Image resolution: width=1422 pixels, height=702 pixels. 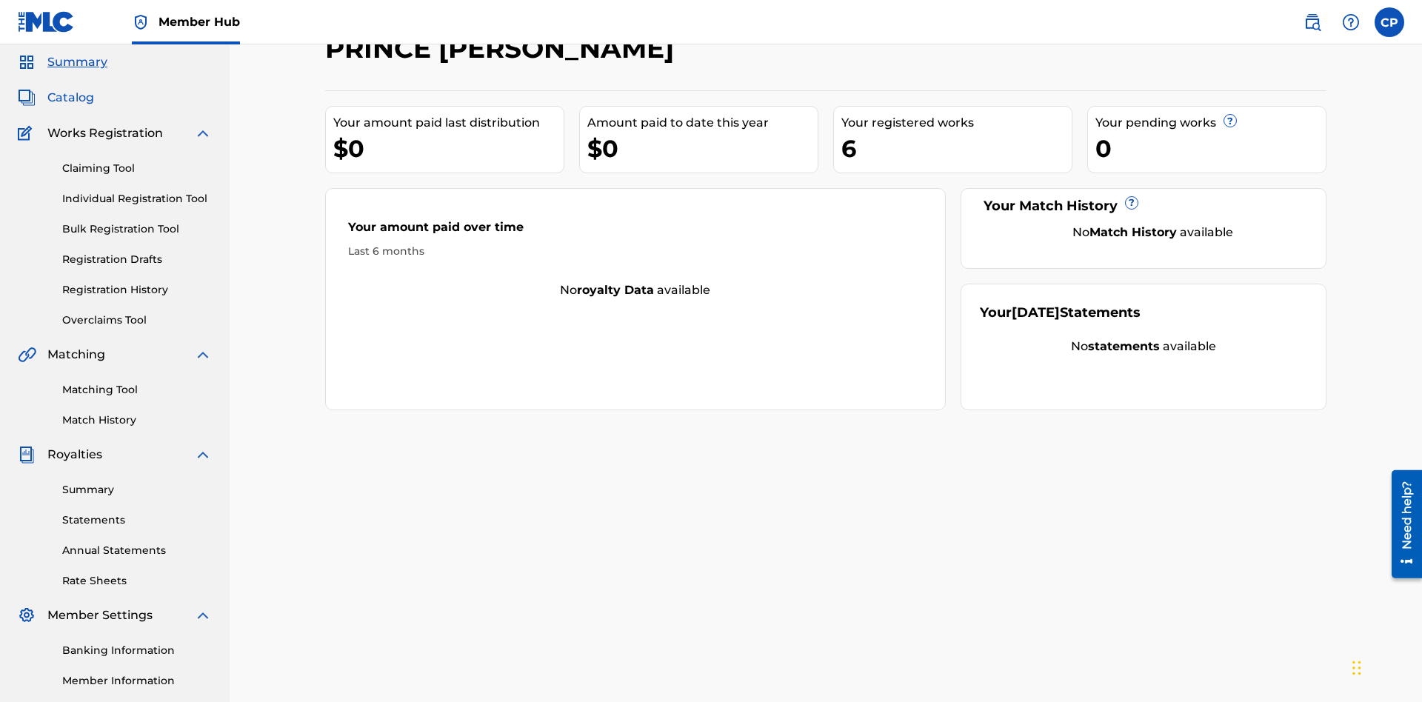 I want to click on div: Last 6 months, so click(x=635, y=251).